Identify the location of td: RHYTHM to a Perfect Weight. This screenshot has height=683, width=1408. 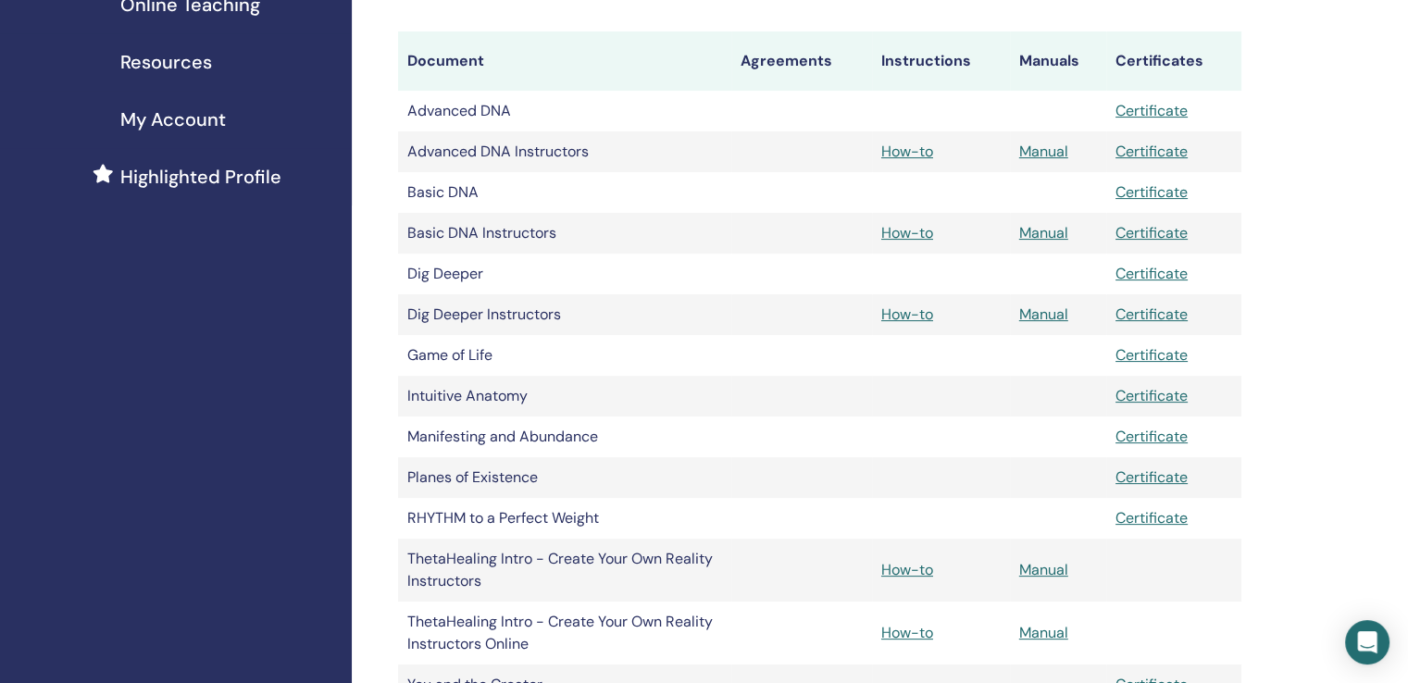
(565, 518).